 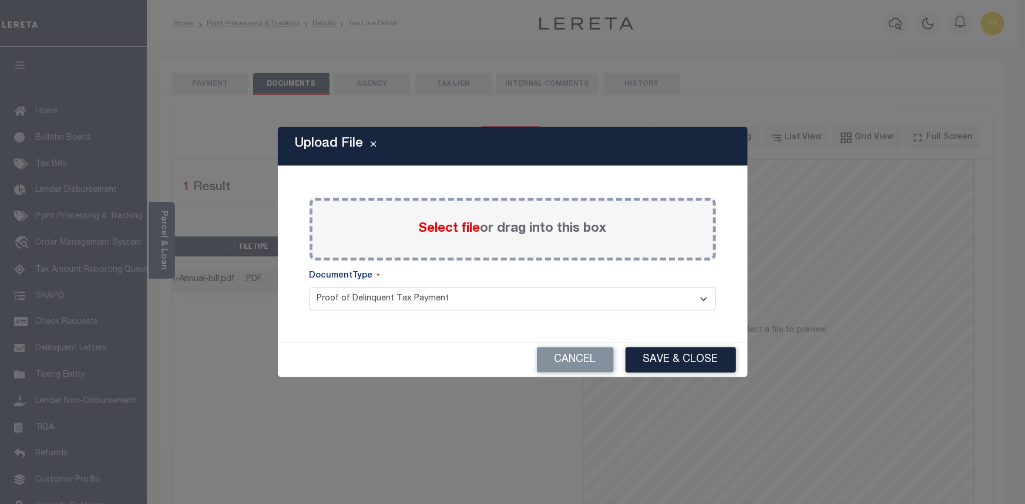 What do you see at coordinates (681, 360) in the screenshot?
I see `button: Save & Close` at bounding box center [681, 360].